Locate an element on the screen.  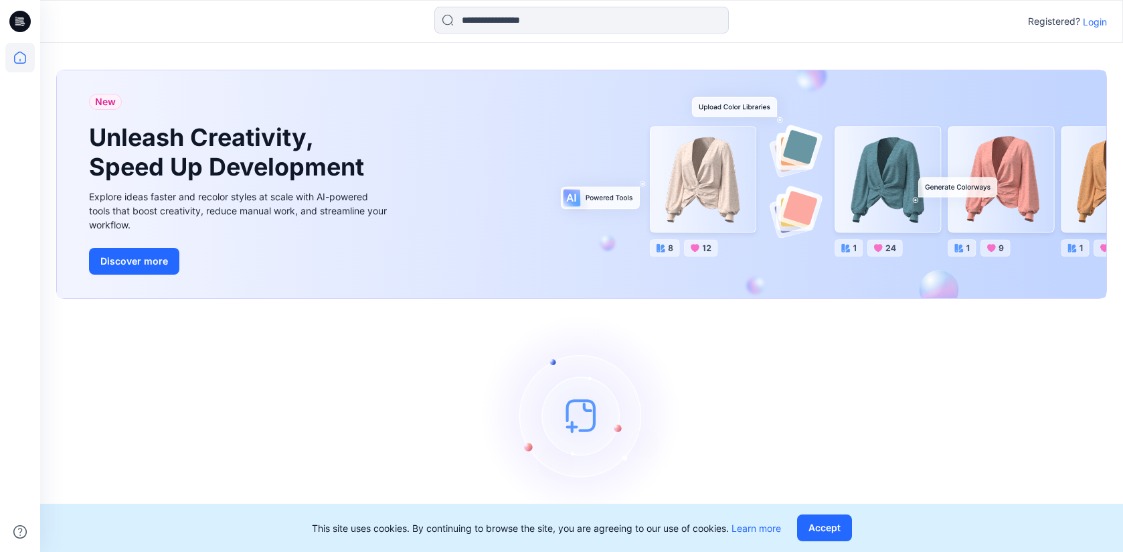
h1: Unleash Creativity, Speed Up Development is located at coordinates (230, 152).